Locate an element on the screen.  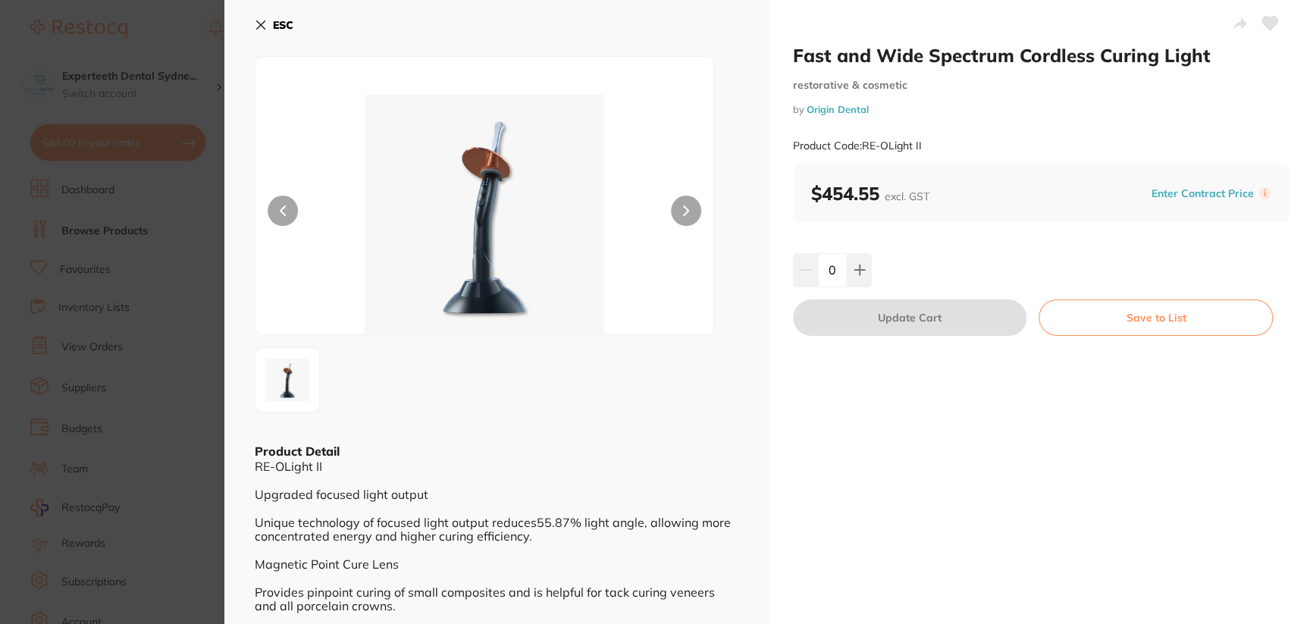
h2: Fast and Wide Spectrum Cordless Curing Light is located at coordinates (1041, 55).